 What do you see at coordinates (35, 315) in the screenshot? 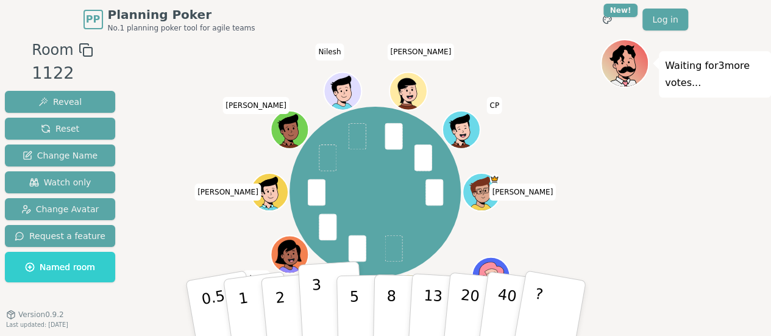
I see `button: Version0.9.2` at bounding box center [35, 315].